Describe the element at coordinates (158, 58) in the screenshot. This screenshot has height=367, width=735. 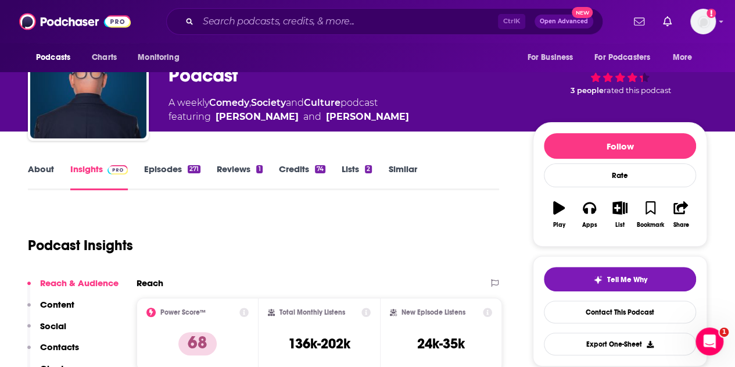
I see `span: Monitoring` at that location.